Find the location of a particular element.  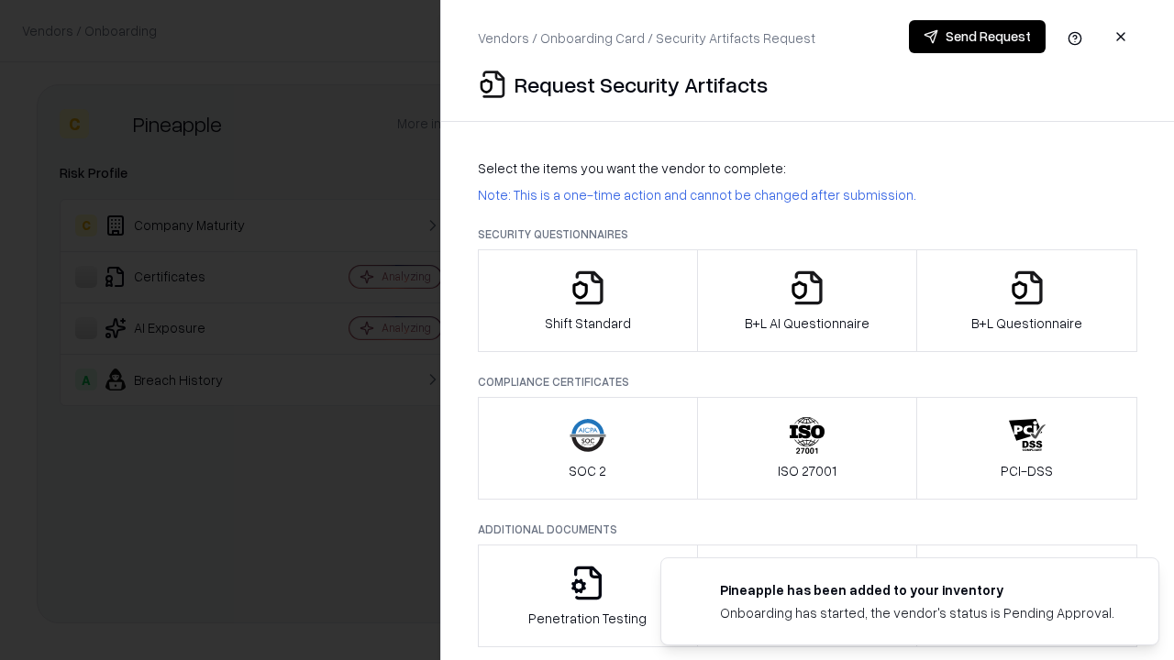

button: SOC 2 is located at coordinates (588, 448).